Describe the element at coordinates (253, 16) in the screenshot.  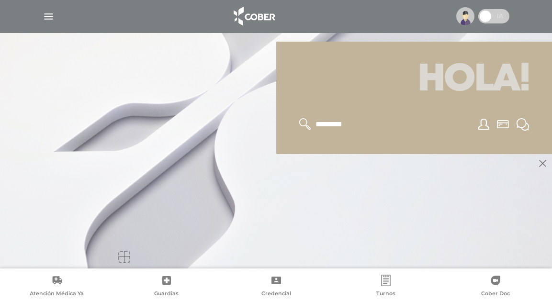
I see `img: logo_cober_home-white.png` at that location.